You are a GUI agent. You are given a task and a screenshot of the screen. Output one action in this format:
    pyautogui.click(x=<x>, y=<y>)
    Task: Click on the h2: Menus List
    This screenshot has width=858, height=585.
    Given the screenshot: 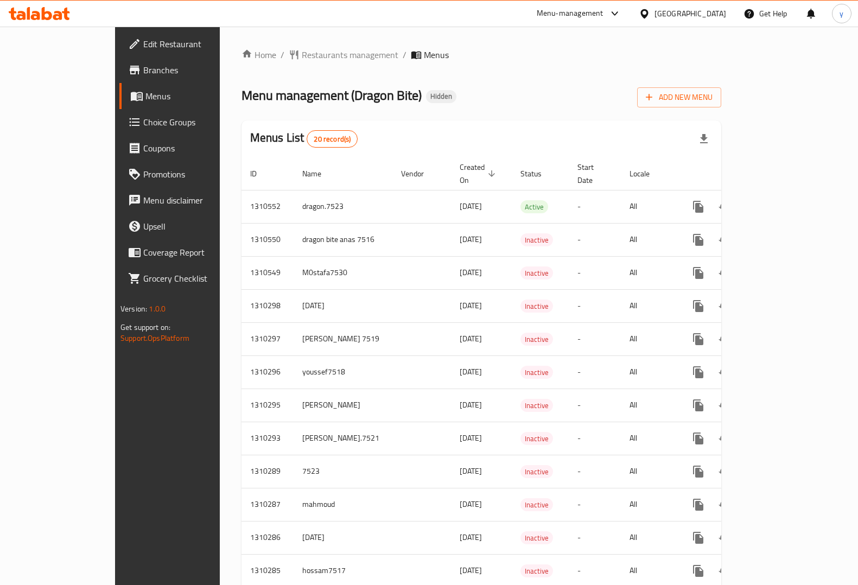 What is the action you would take?
    pyautogui.click(x=304, y=138)
    